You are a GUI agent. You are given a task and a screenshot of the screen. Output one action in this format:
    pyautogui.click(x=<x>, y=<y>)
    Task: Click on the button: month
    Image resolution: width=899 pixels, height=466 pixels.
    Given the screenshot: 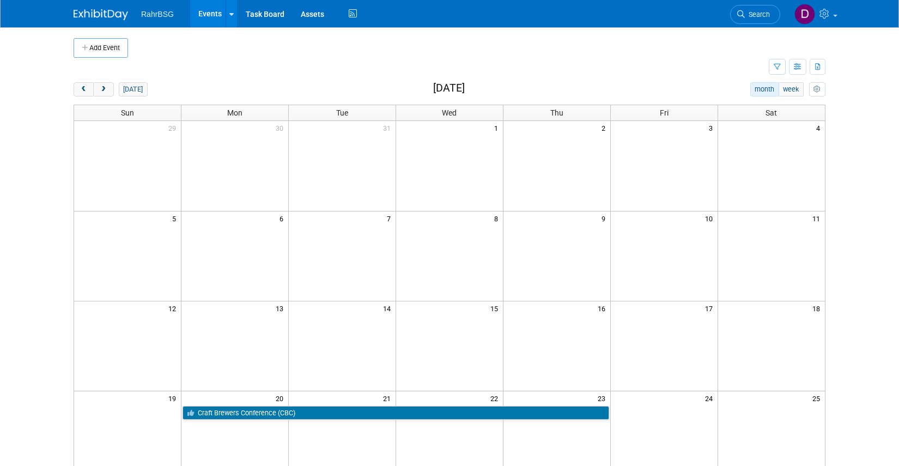 What is the action you would take?
    pyautogui.click(x=764, y=89)
    